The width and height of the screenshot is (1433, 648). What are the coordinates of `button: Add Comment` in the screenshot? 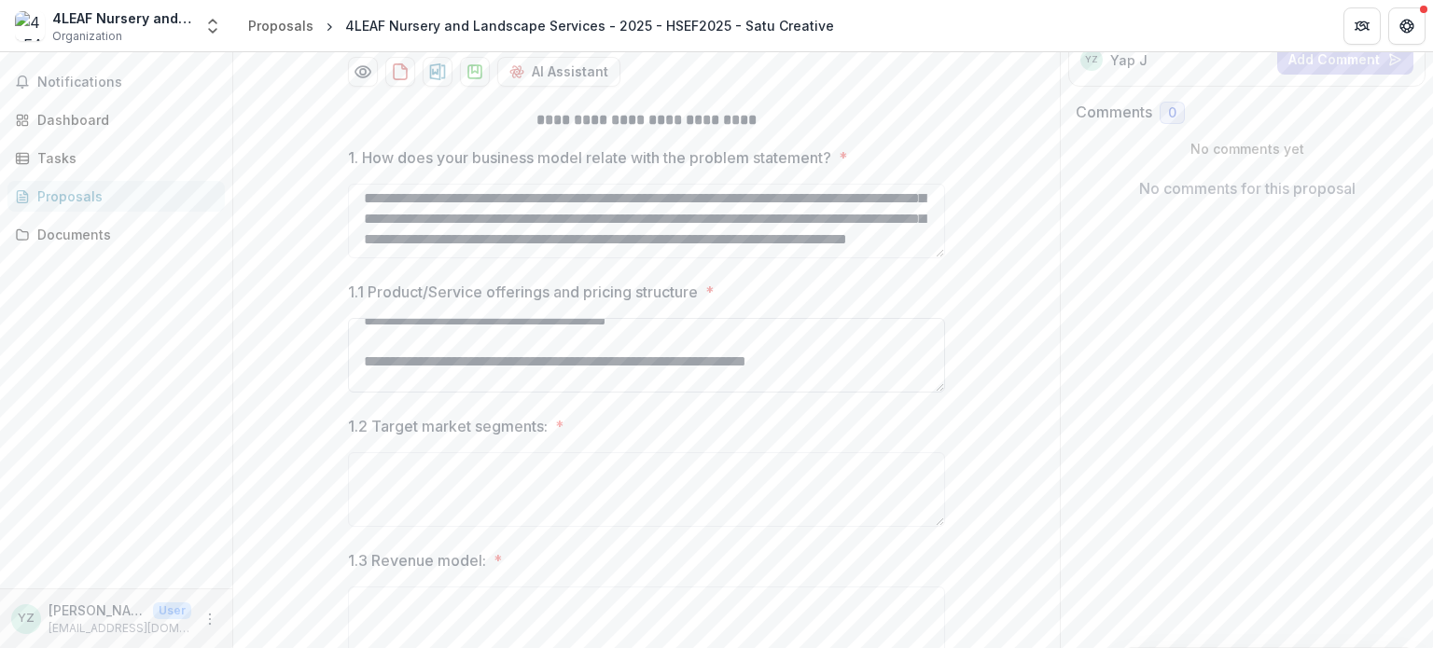 It's located at (1345, 60).